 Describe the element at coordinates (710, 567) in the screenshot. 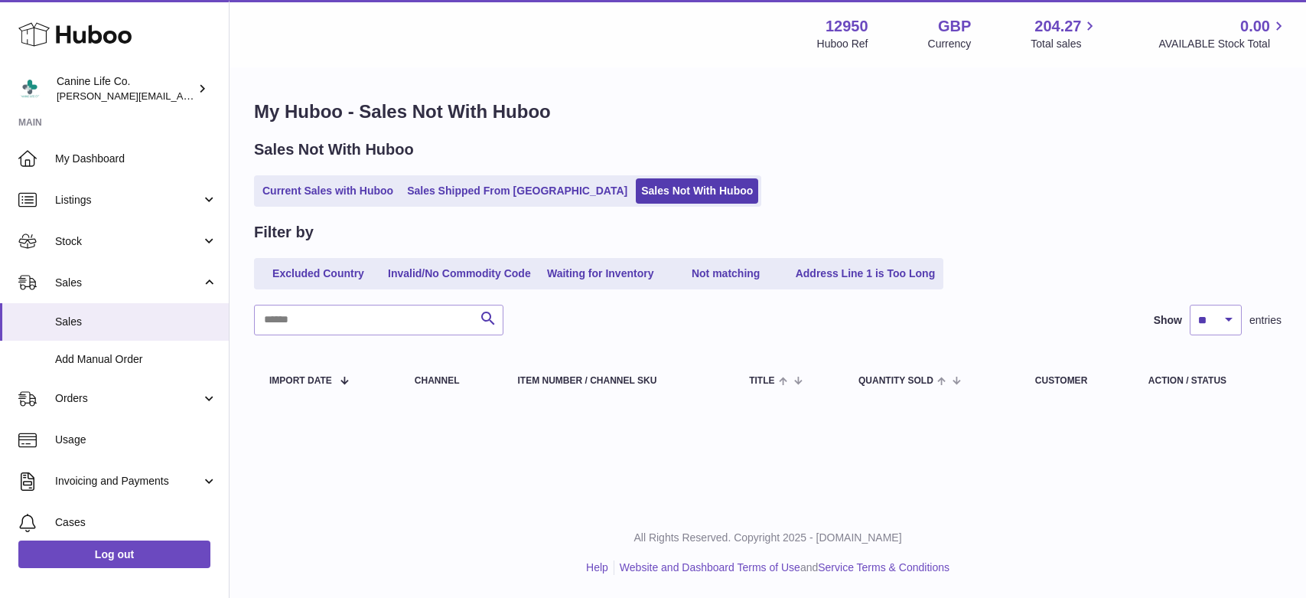

I see `a: Website and Dashboard Terms of Use` at that location.